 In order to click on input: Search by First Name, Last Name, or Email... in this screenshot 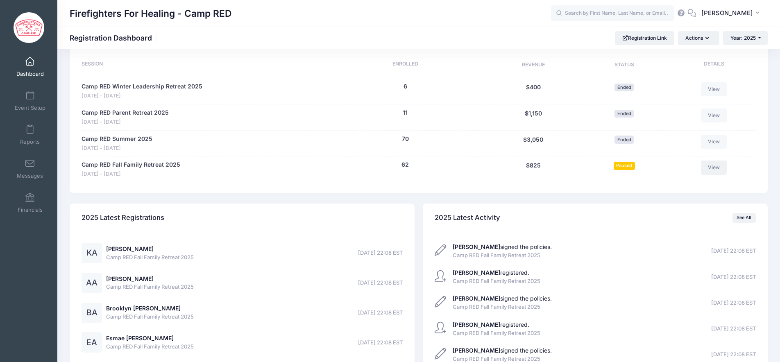, I will do `click(612, 14)`.